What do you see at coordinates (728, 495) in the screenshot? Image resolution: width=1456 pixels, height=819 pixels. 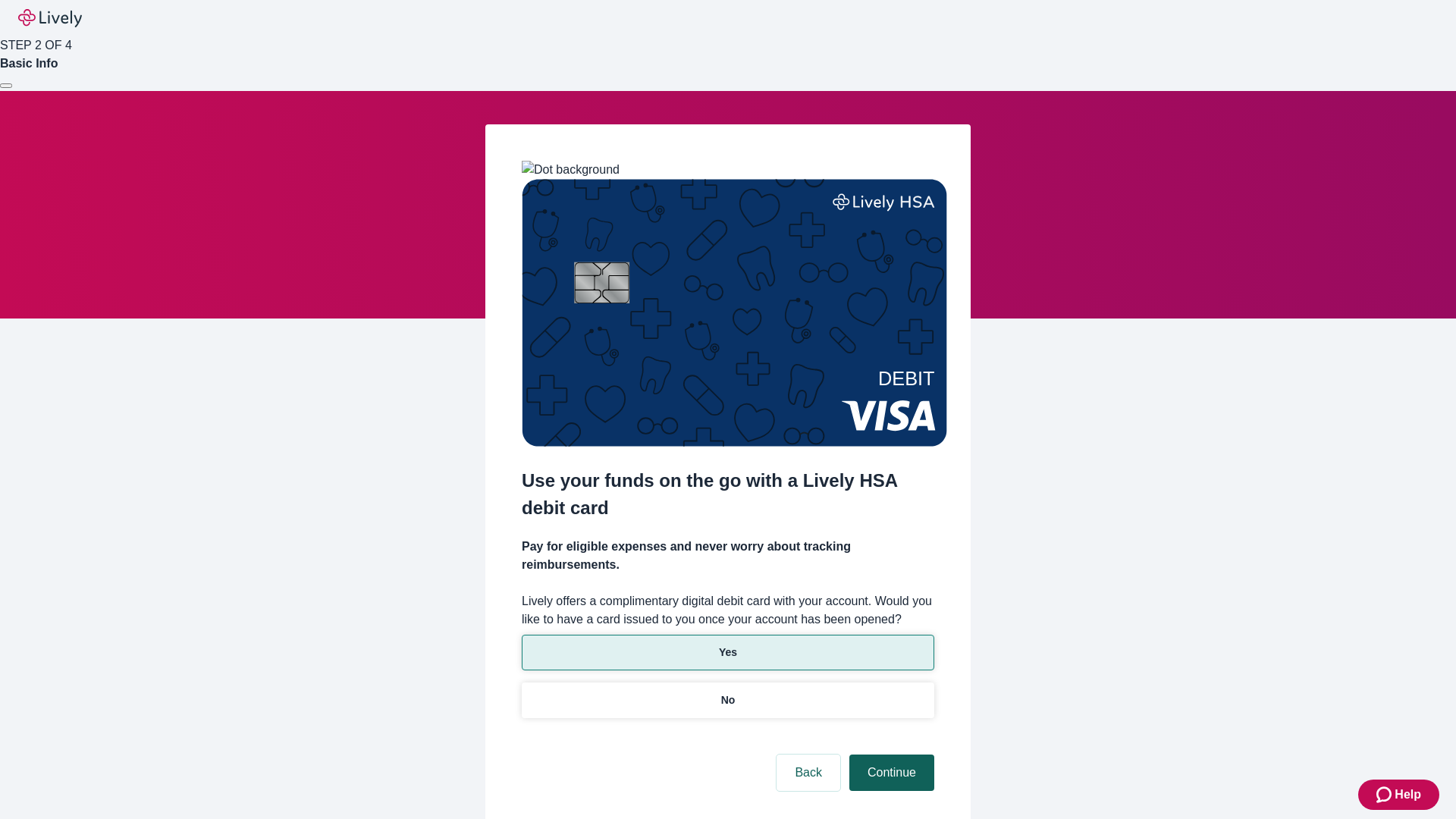 I see `h2: Use your funds on the go with a Lively HSA debit card` at bounding box center [728, 495].